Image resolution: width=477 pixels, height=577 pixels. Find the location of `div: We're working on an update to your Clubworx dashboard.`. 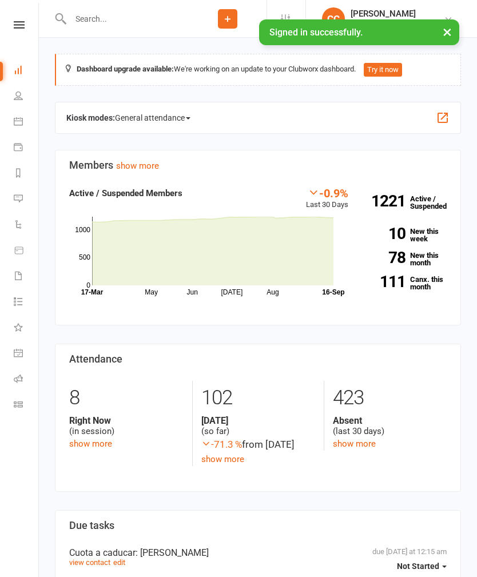

div: We're working on an update to your Clubworx dashboard. is located at coordinates (258, 70).